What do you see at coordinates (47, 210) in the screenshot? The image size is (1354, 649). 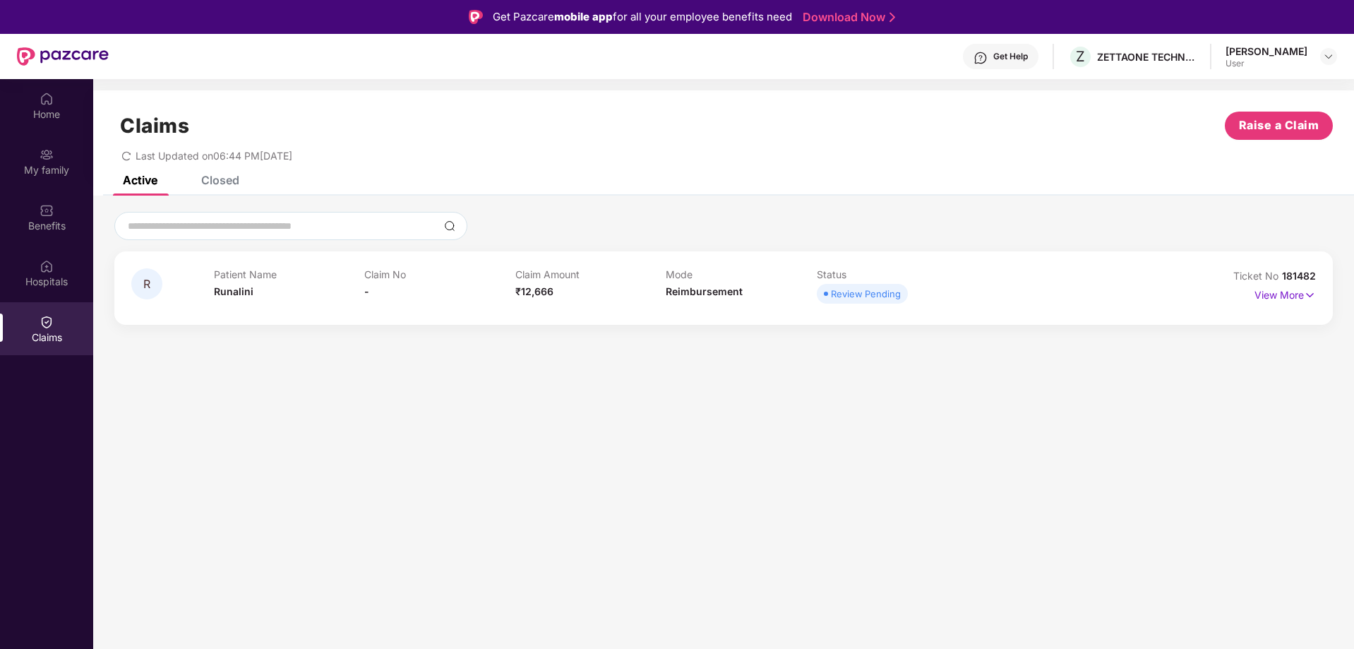 I see `img: svg+xml;base64,PHN2ZyBpZD0iQmVuZWZpdHMiIHhtbG5zPSJodHRwOi8vd3d3LnczLm9yZy8yMDAwL3N2ZyIgd2lkdGg9Ij...` at bounding box center [47, 210].